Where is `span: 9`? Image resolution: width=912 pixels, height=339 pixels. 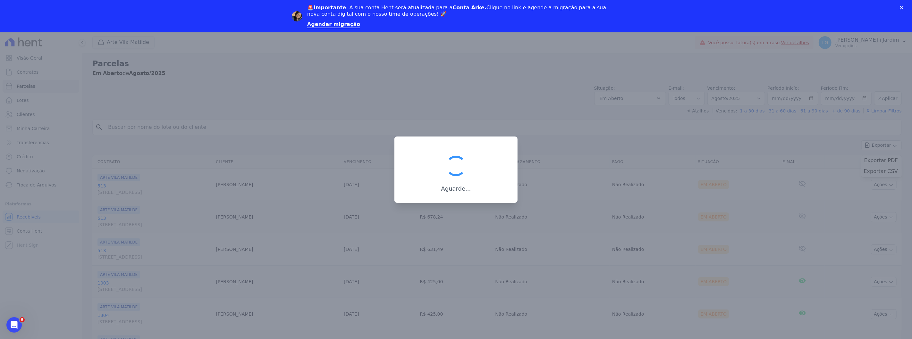
span: 9 is located at coordinates (22, 320).